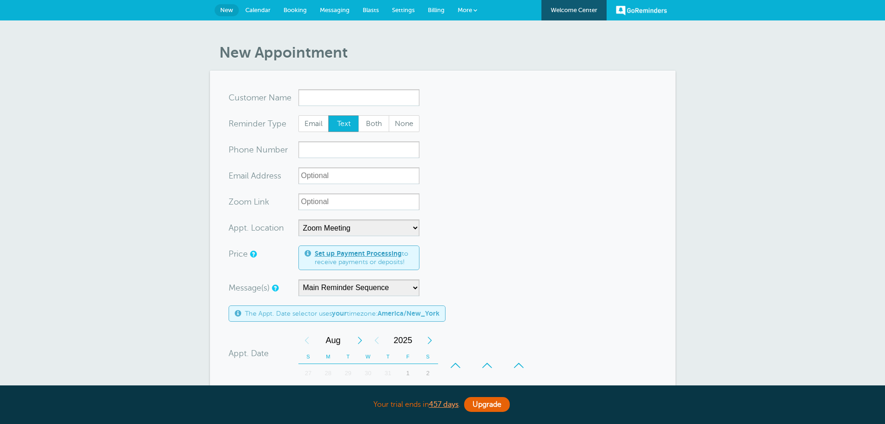 This screenshot has height=424, width=885. What do you see at coordinates (236, 98) in the screenshot?
I see `span: Cus` at bounding box center [236, 98].